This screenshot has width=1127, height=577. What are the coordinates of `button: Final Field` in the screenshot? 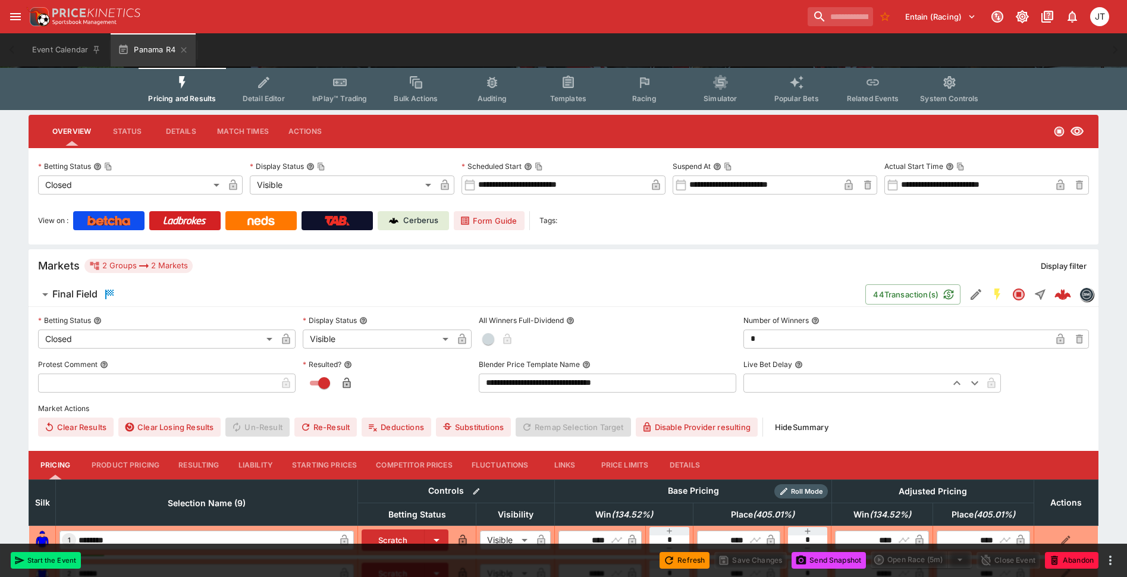 It's located at (447, 294).